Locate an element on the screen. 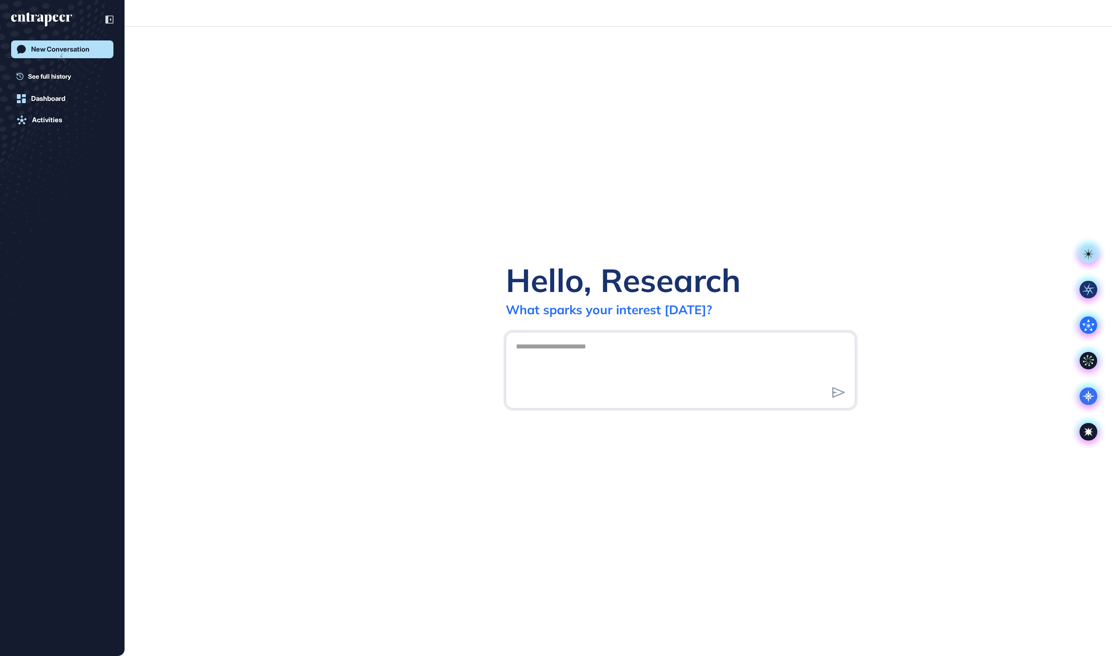 This screenshot has width=1112, height=656. div: New Conversation is located at coordinates (60, 49).